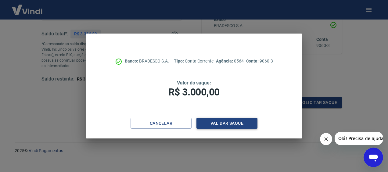 The width and height of the screenshot is (388, 172). What do you see at coordinates (194, 92) in the screenshot?
I see `span: R$ 3.000,00` at bounding box center [194, 92].